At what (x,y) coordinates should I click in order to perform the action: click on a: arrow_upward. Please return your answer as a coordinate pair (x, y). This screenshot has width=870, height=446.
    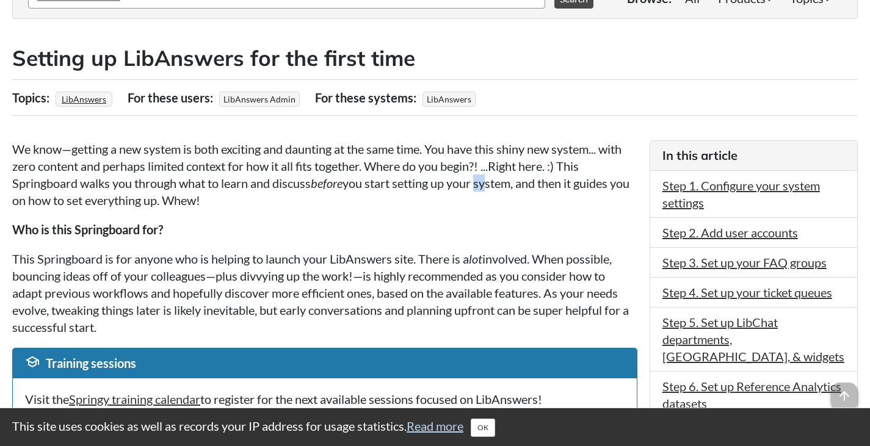
    Looking at the image, I should click on (844, 391).